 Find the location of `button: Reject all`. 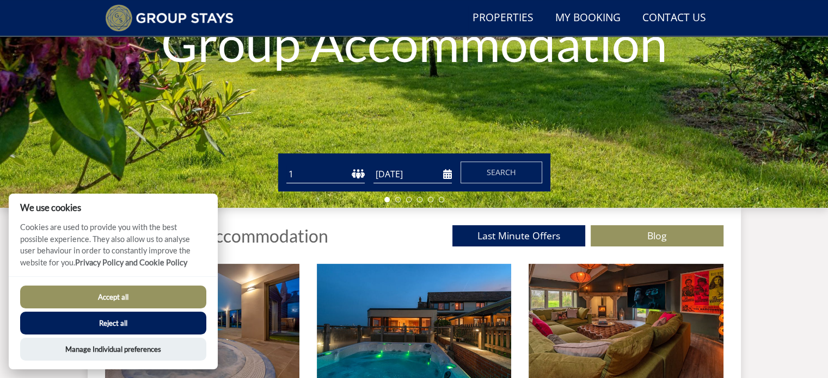

button: Reject all is located at coordinates (113, 323).